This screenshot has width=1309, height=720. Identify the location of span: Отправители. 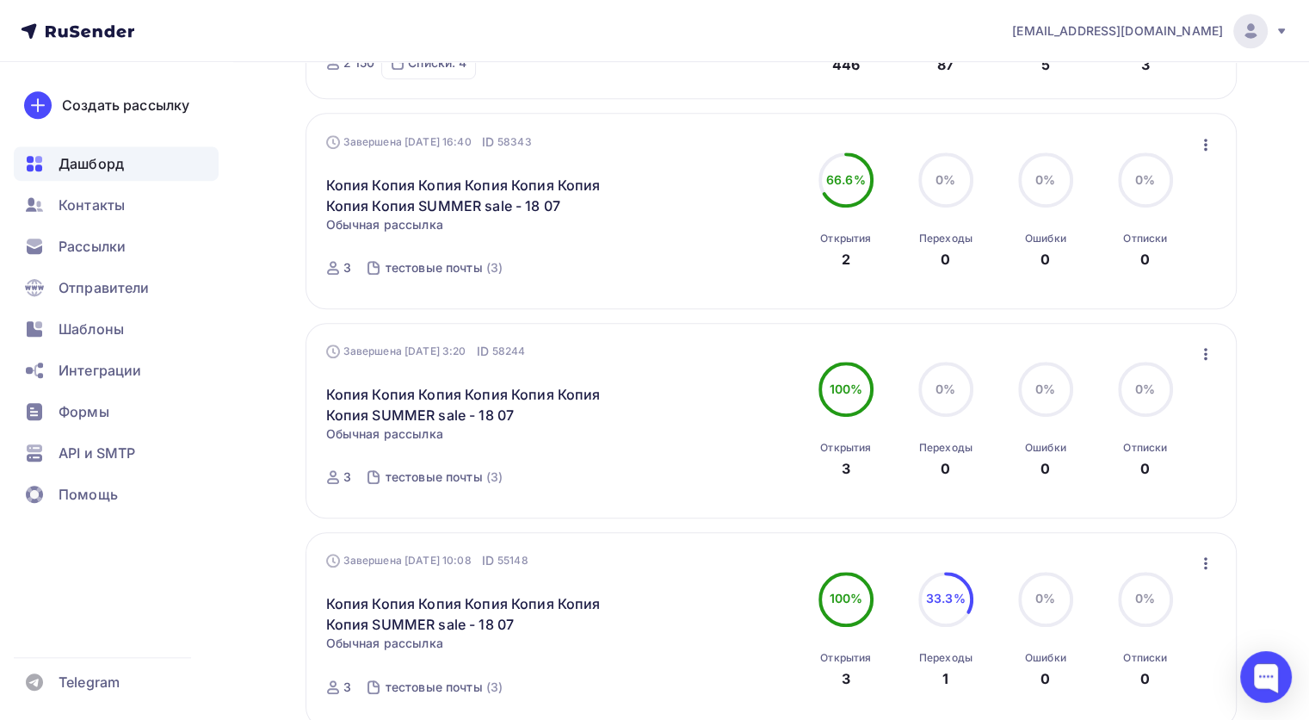
(104, 288).